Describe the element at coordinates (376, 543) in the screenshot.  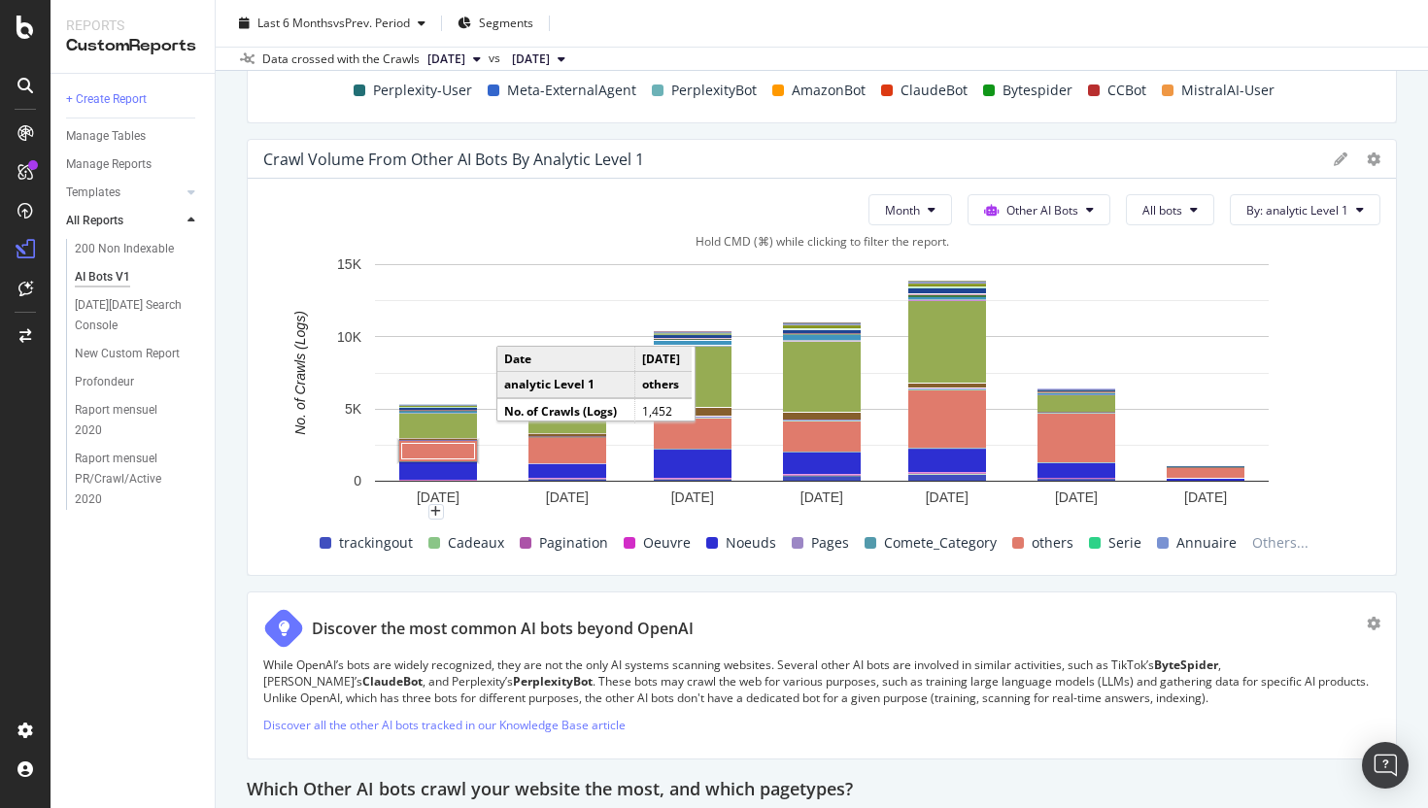
I see `span: trackingout` at that location.